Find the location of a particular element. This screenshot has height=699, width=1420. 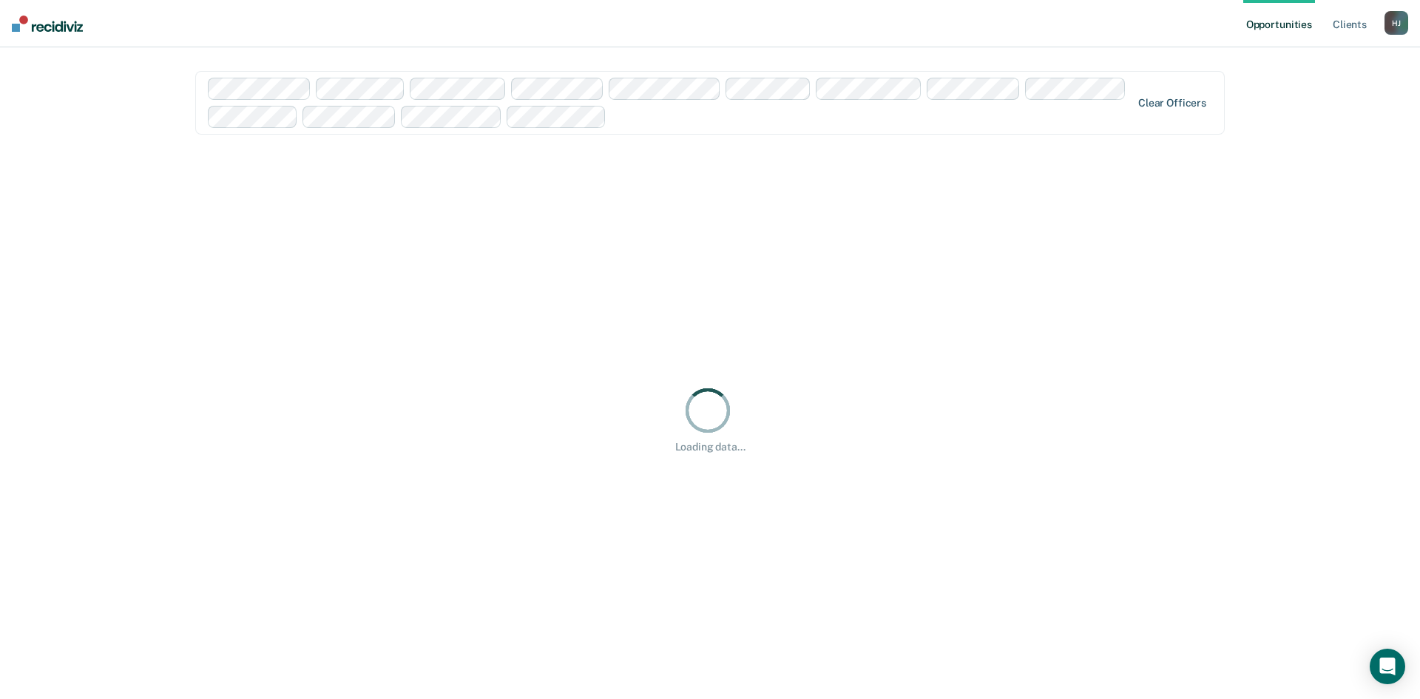

button: HJ is located at coordinates (1396, 23).